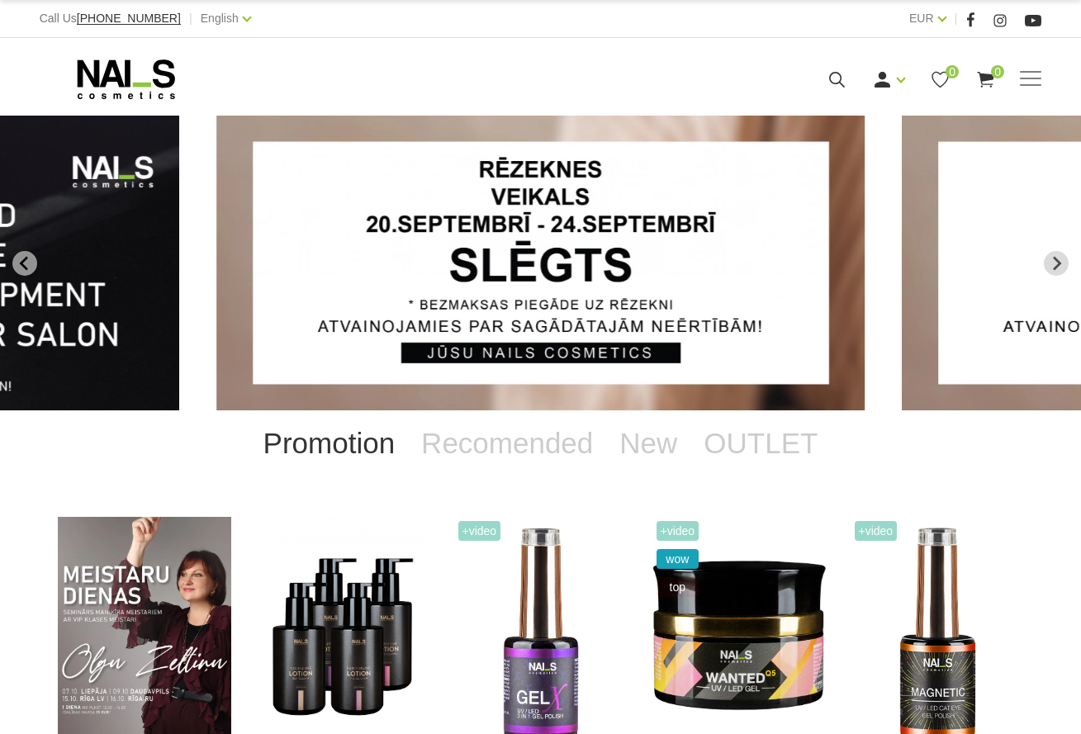  I want to click on a: Promotion, so click(330, 443).